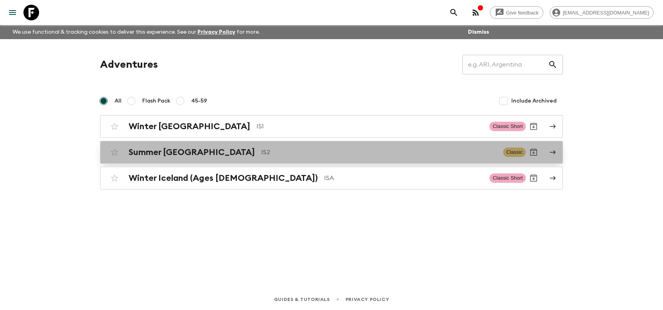 The image size is (663, 310). What do you see at coordinates (370, 126) in the screenshot?
I see `p: IS1` at bounding box center [370, 126].